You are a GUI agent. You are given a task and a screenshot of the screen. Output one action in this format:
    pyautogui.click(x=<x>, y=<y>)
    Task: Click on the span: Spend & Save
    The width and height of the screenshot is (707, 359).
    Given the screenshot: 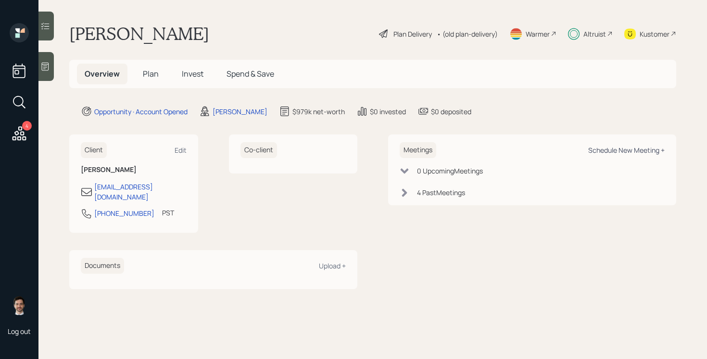 What is the action you would take?
    pyautogui.click(x=250, y=74)
    